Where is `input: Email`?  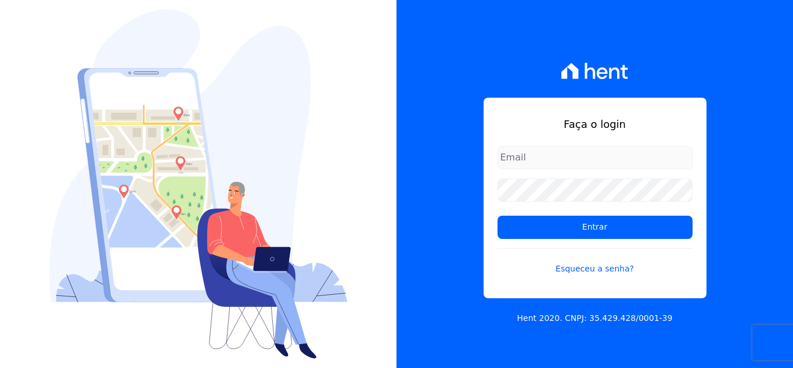
input: Email is located at coordinates (595, 157).